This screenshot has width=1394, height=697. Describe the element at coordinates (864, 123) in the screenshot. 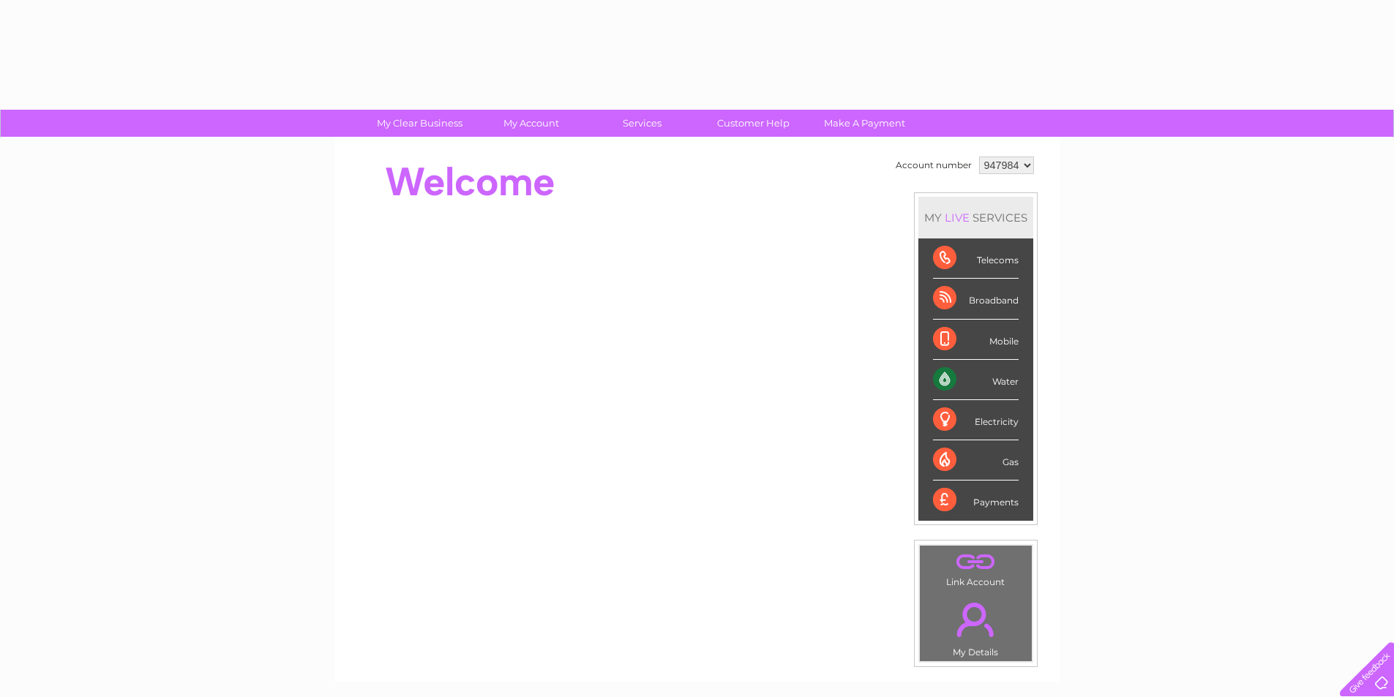

I see `a: Make A Payment` at that location.